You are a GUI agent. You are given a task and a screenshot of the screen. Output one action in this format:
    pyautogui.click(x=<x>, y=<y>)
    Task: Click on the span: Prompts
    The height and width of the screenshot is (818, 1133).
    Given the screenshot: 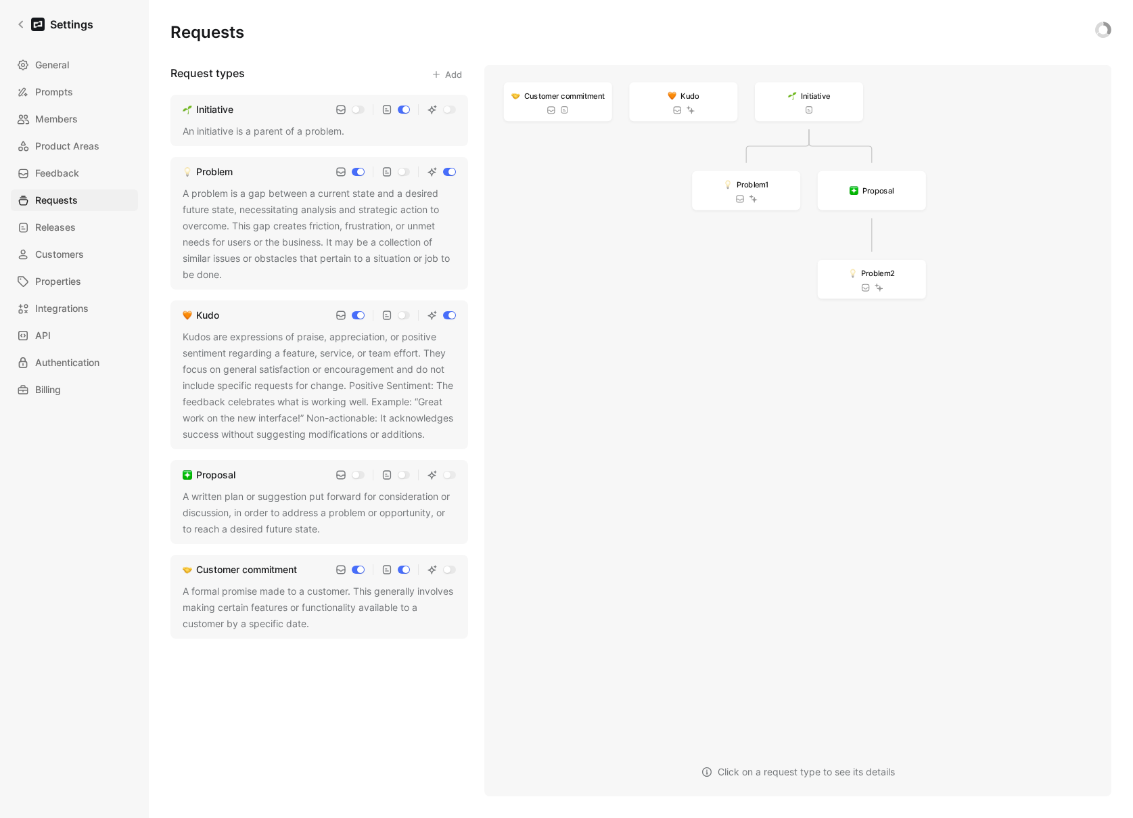 What is the action you would take?
    pyautogui.click(x=54, y=92)
    